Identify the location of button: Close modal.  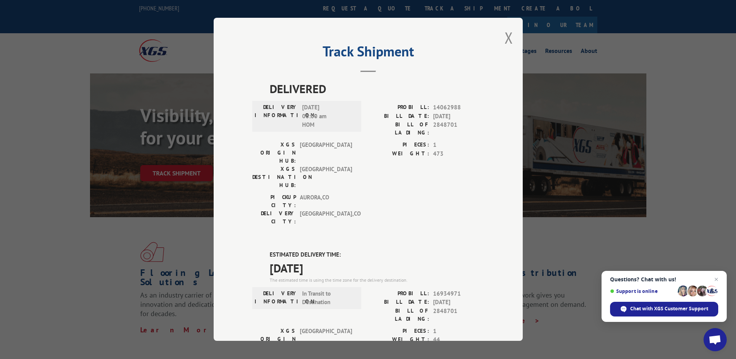
(509, 37).